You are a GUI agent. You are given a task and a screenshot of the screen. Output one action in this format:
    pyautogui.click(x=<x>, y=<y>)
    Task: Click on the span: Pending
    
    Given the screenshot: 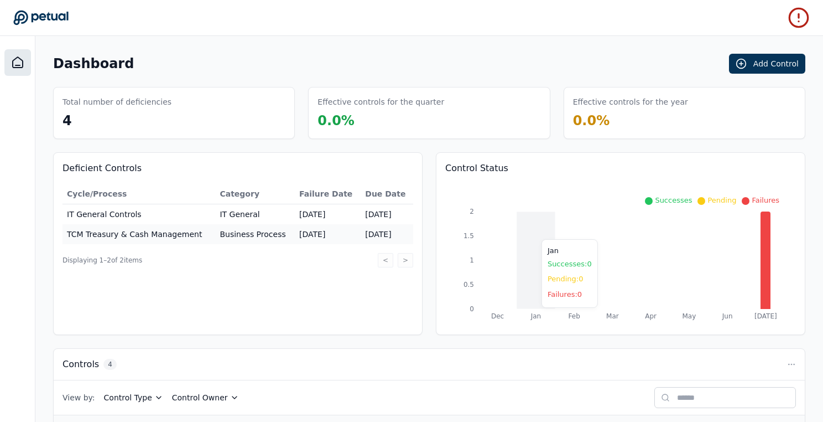 What is the action you would take?
    pyautogui.click(x=722, y=200)
    